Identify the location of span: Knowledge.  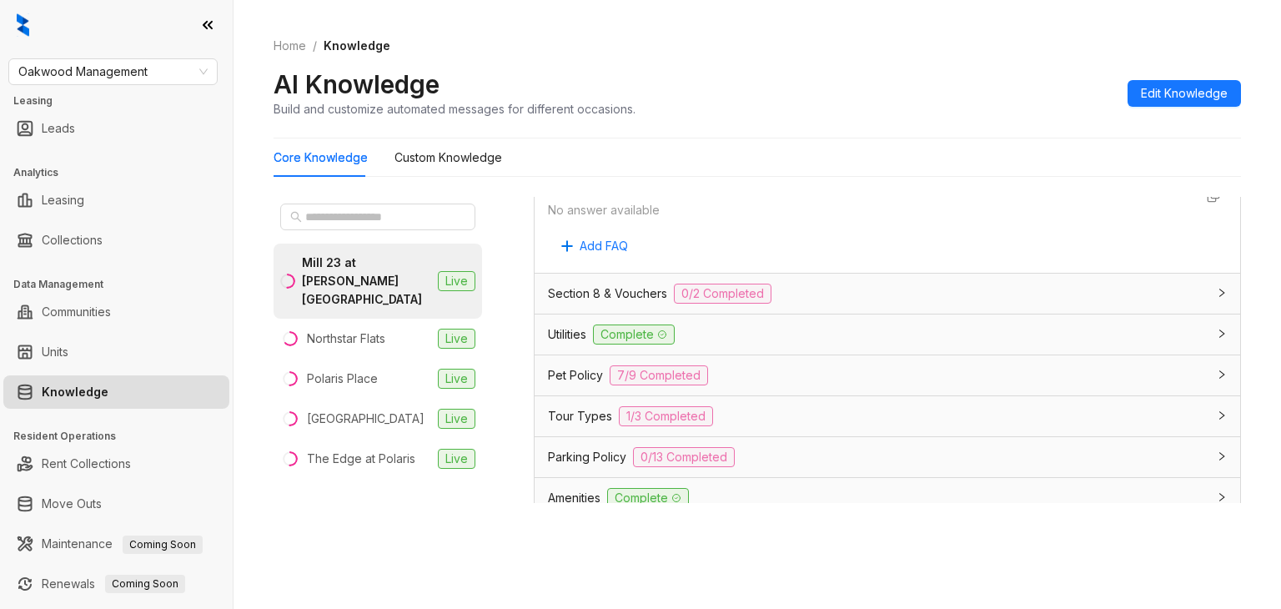
(357, 45).